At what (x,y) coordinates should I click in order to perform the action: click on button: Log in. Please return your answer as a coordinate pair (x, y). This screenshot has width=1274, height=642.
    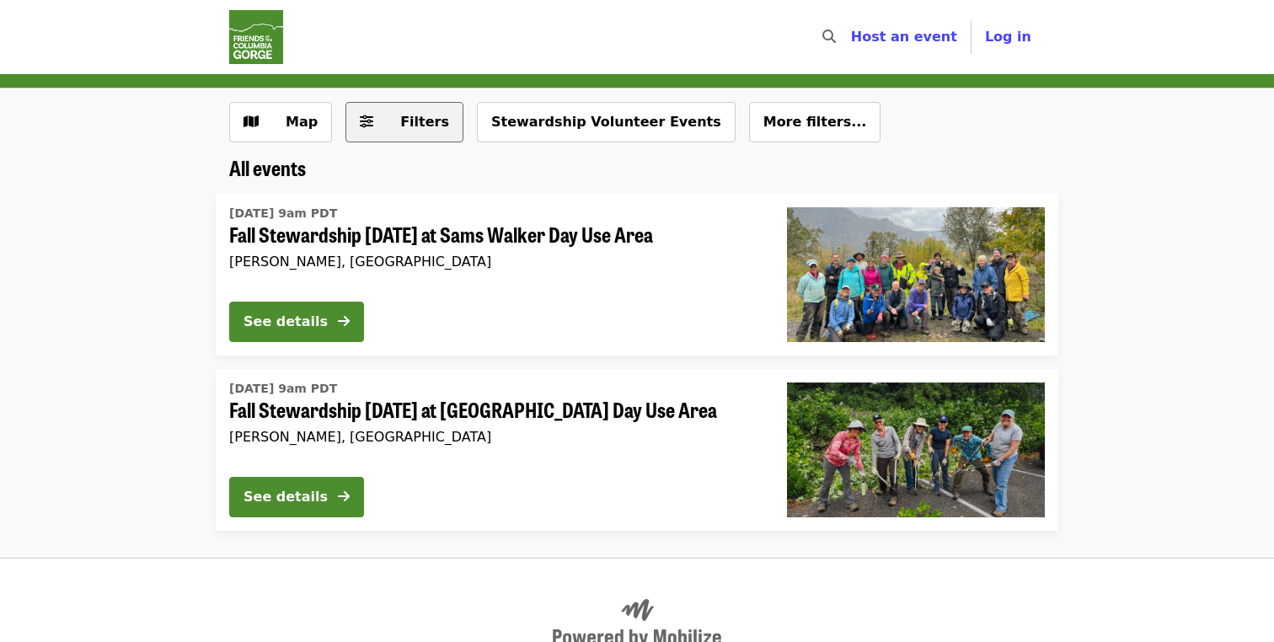
    Looking at the image, I should click on (1008, 37).